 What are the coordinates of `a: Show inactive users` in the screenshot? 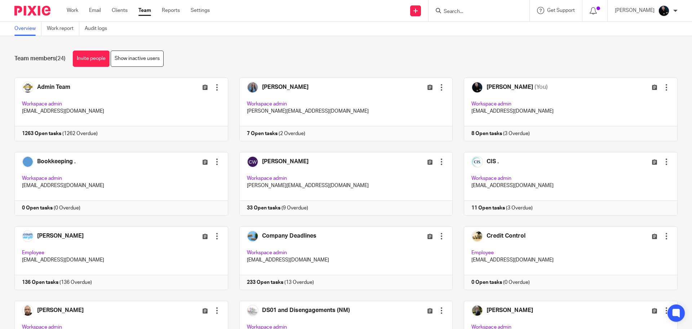 It's located at (137, 58).